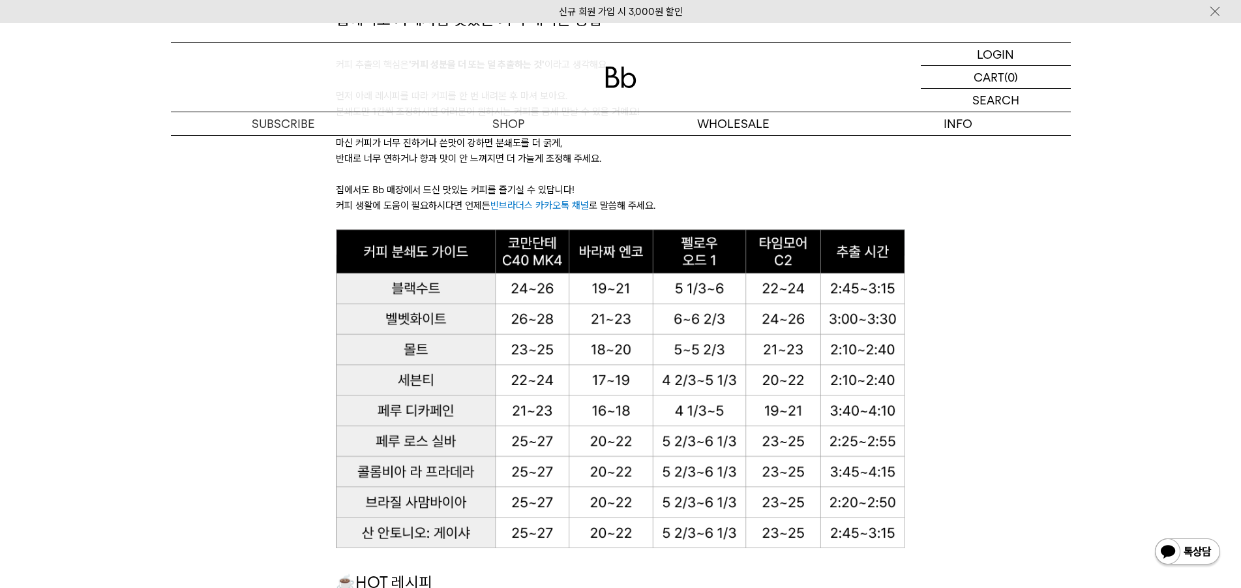 This screenshot has height=588, width=1241. What do you see at coordinates (989, 77) in the screenshot?
I see `p: CART` at bounding box center [989, 77].